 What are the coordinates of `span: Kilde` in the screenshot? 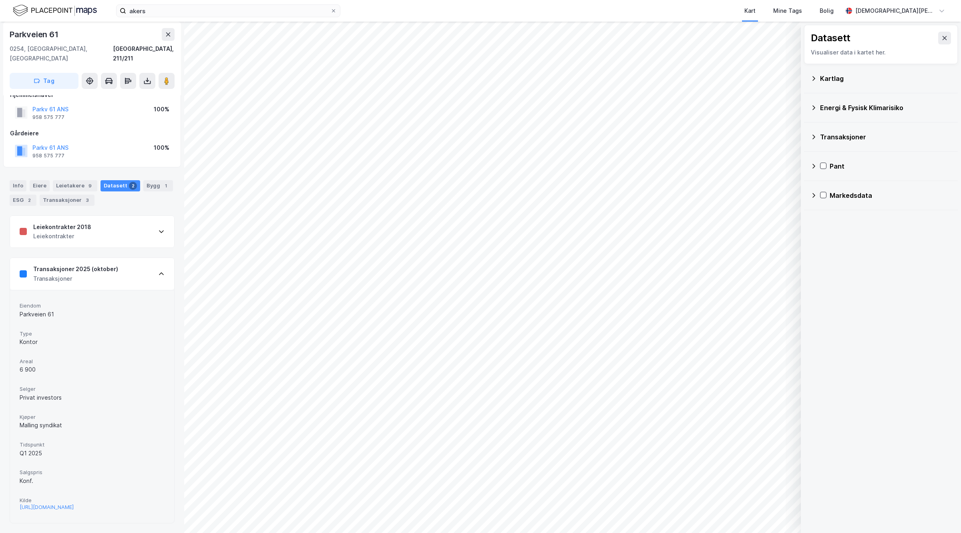 It's located at (92, 500).